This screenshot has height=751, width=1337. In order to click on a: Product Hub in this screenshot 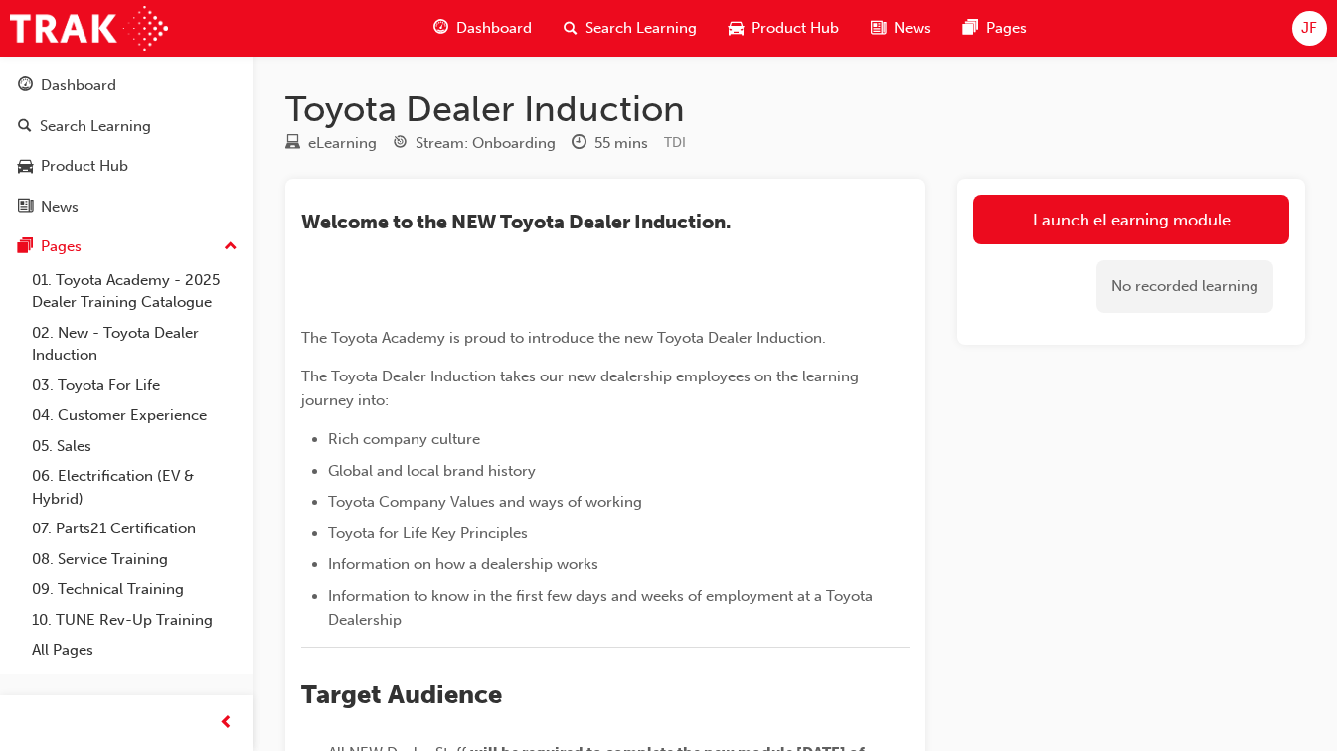, I will do `click(126, 166)`.